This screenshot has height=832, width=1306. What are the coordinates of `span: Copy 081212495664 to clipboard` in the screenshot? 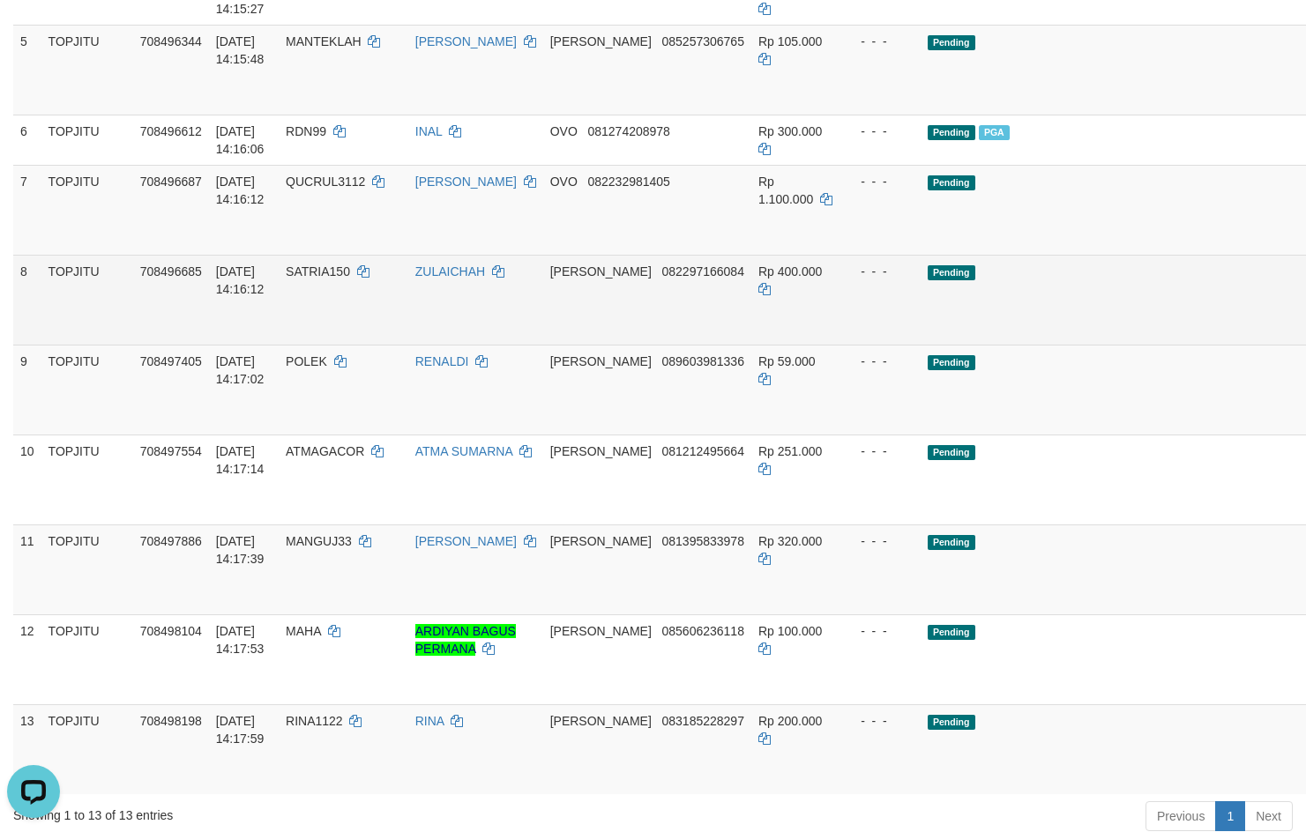 It's located at (702, 451).